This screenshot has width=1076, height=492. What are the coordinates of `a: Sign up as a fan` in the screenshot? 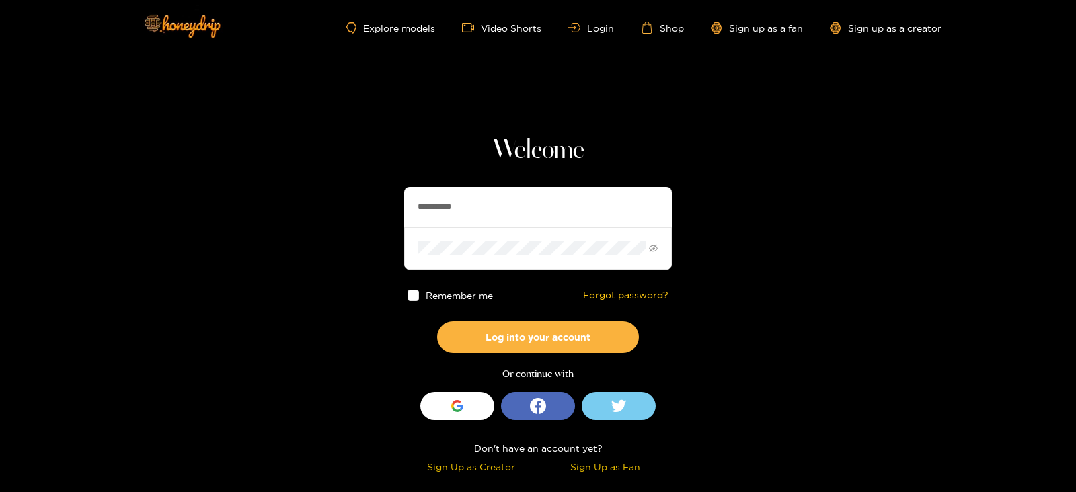 It's located at (757, 28).